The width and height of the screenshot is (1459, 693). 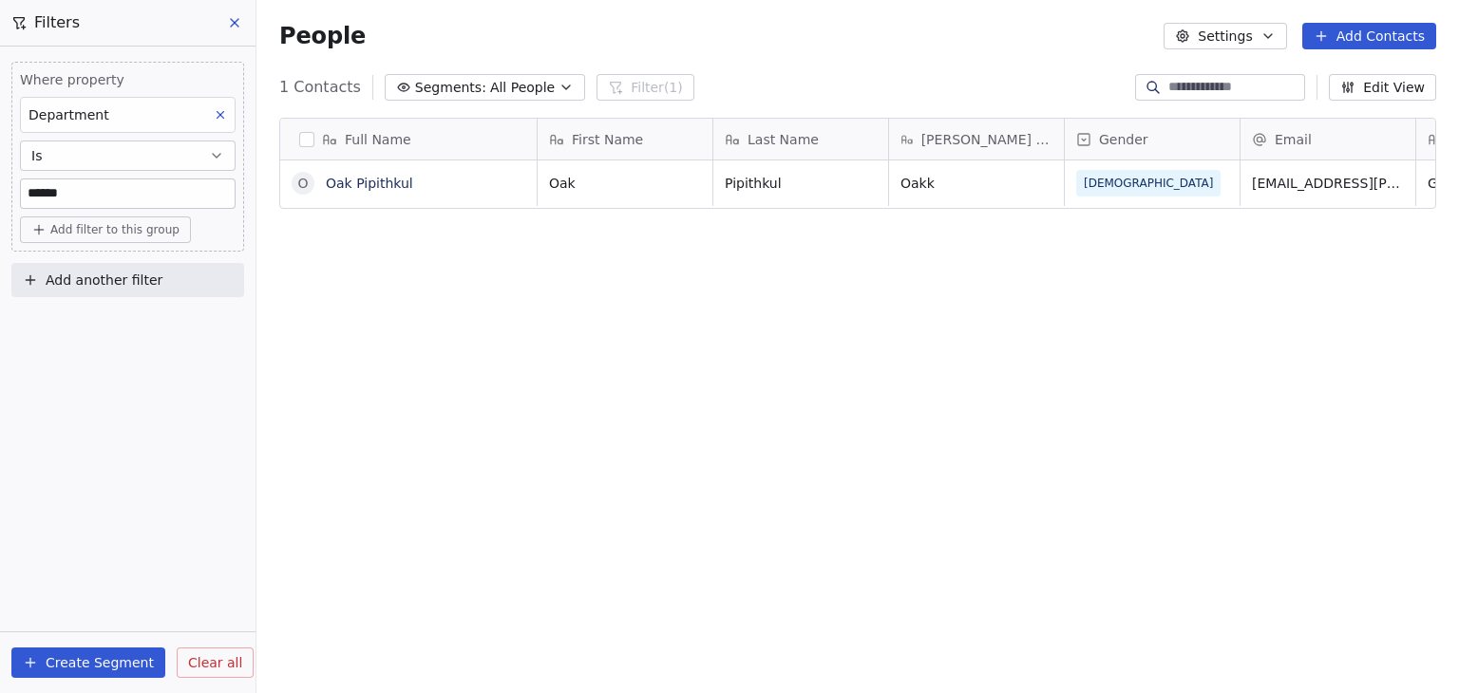 What do you see at coordinates (801, 183) in the screenshot?
I see `span: Pipithkul` at bounding box center [801, 183].